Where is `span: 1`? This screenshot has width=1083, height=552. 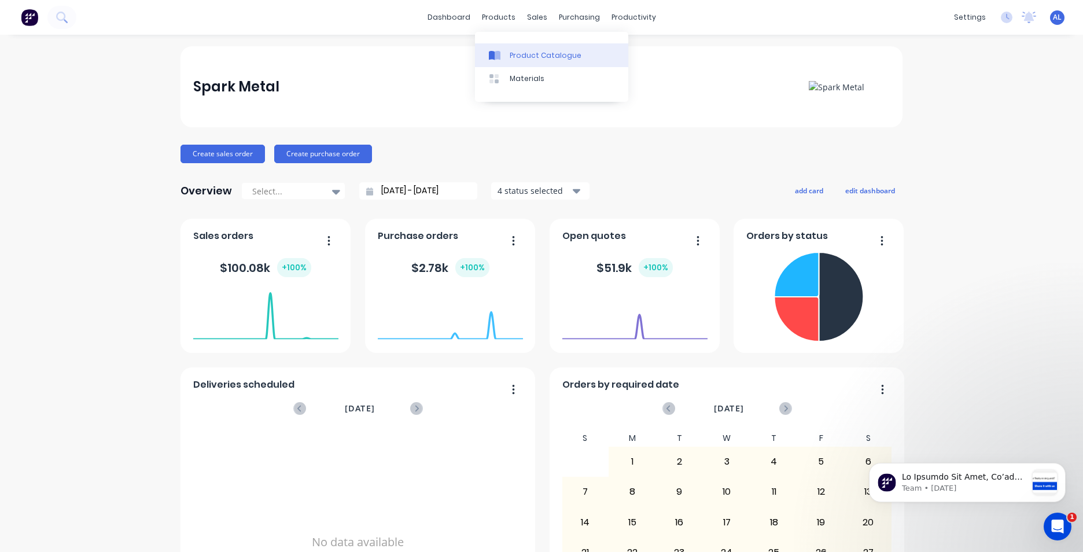 span: 1 is located at coordinates (1072, 517).